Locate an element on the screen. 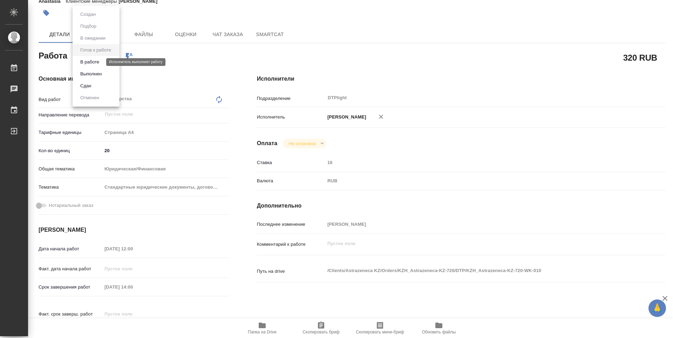 Image resolution: width=673 pixels, height=338 pixels. button: В работе is located at coordinates (90, 62).